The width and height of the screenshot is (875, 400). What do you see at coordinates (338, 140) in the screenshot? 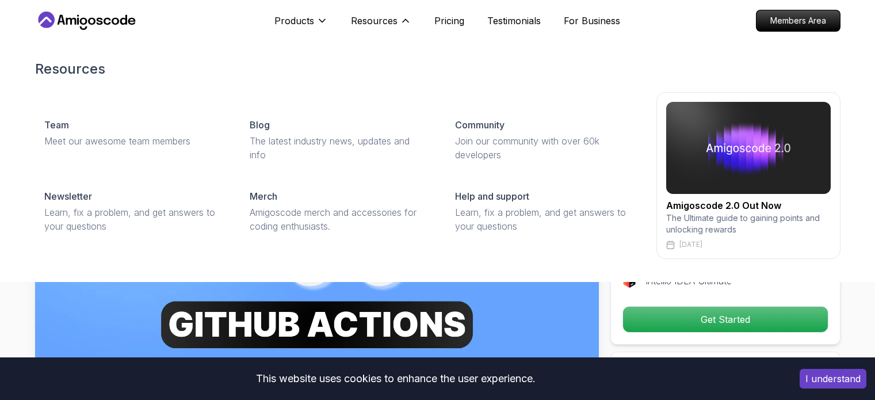
I see `a: BlogThe latest industry news, updates and info` at bounding box center [338, 140].